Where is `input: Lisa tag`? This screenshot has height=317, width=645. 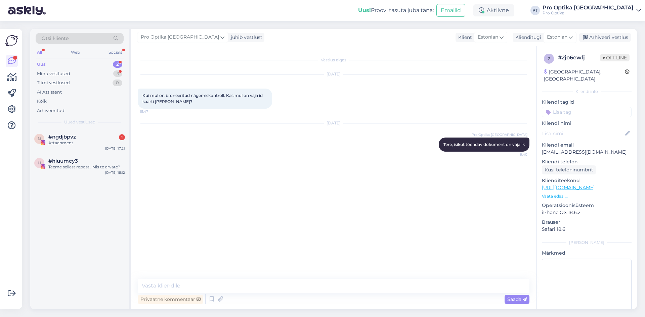
input: Lisa tag is located at coordinates (586, 112).